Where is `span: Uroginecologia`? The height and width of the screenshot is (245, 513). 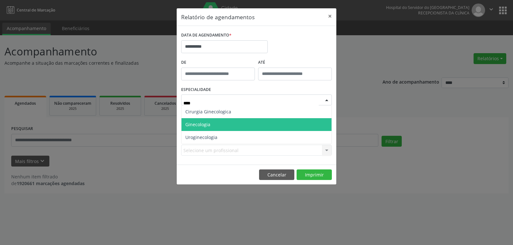 span: Uroginecologia is located at coordinates (201, 137).